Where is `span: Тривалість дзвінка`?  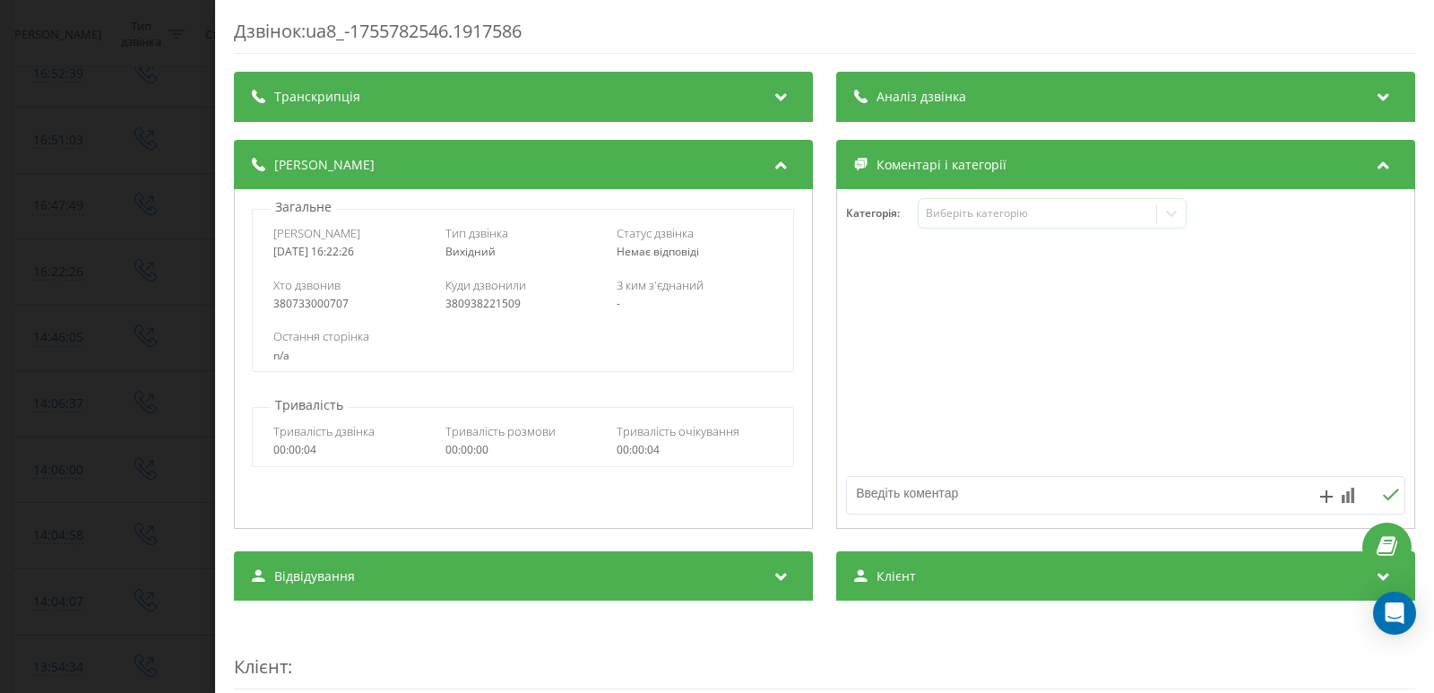 span: Тривалість дзвінка is located at coordinates (323, 431).